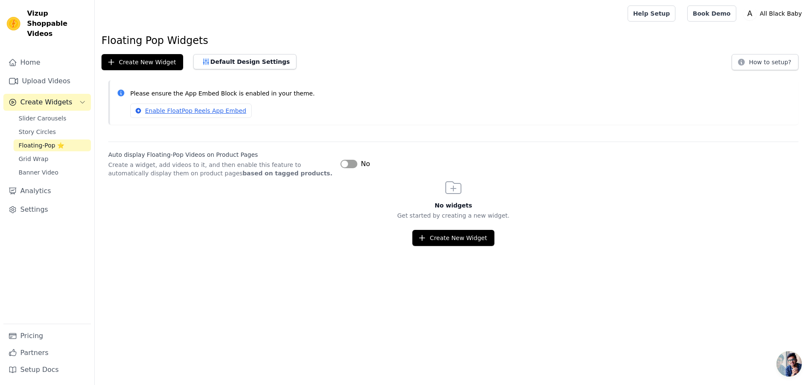 The image size is (812, 385). What do you see at coordinates (47, 191) in the screenshot?
I see `a: Analytics` at bounding box center [47, 191].